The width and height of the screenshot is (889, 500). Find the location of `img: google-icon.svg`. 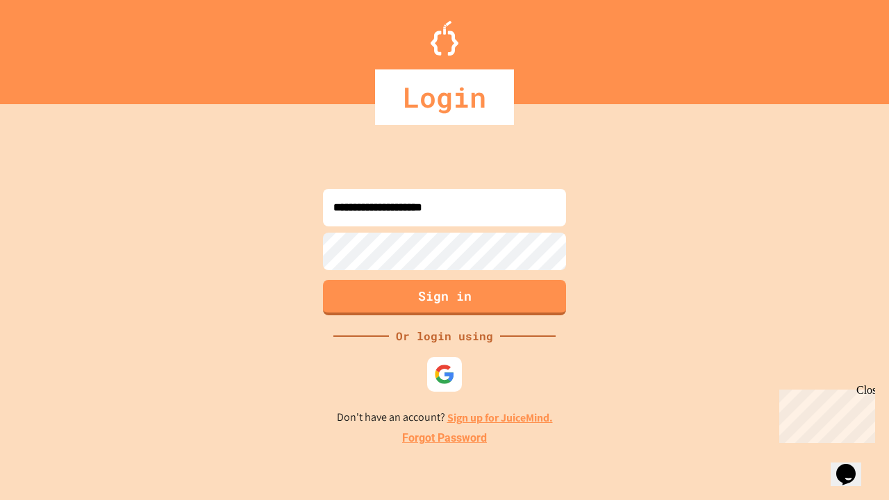

img: google-icon.svg is located at coordinates (444, 374).